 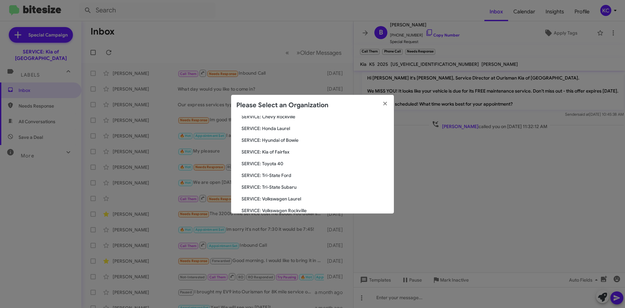 What do you see at coordinates (315, 152) in the screenshot?
I see `span: SERVICE: Kia of Fairfax` at bounding box center [315, 152].